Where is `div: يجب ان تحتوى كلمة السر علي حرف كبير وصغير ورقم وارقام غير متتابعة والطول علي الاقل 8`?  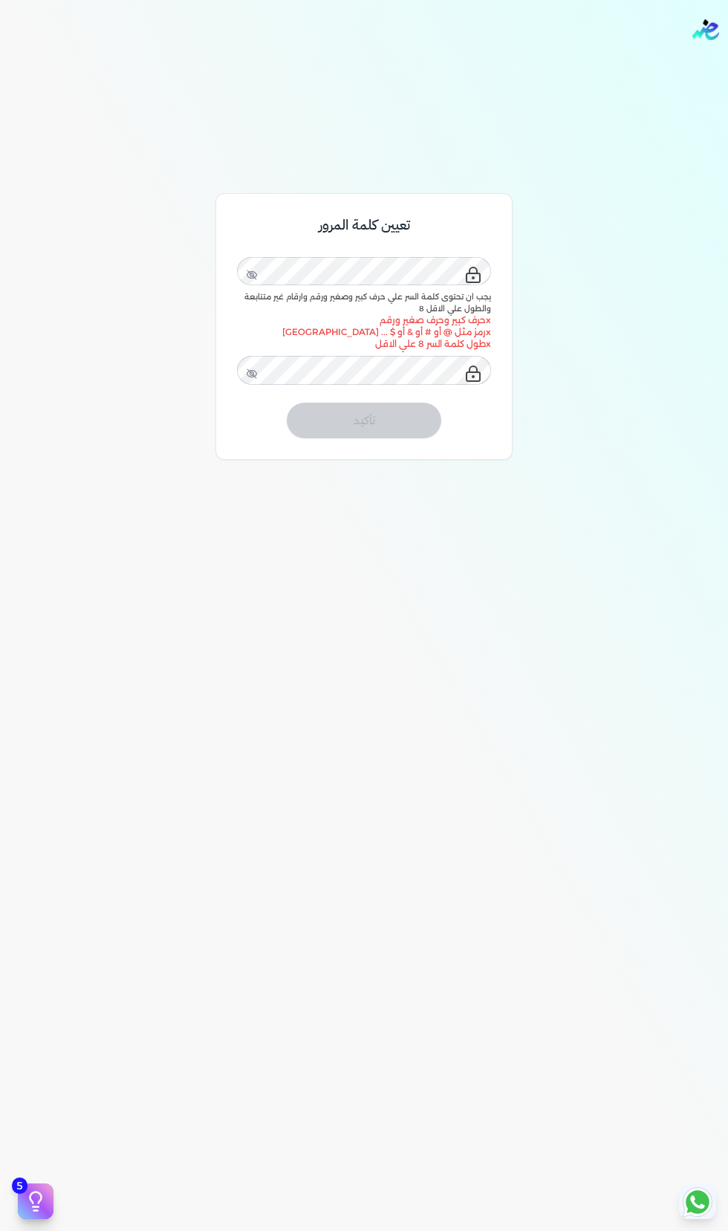 div: يجب ان تحتوى كلمة السر علي حرف كبير وصغير ورقم وارقام غير متتابعة والطول علي الاقل 8 is located at coordinates (364, 302).